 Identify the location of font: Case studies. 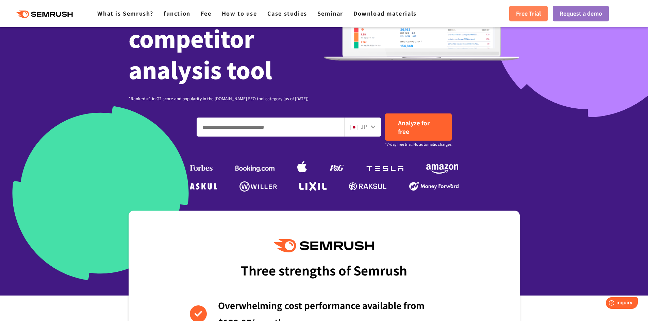
(287, 13).